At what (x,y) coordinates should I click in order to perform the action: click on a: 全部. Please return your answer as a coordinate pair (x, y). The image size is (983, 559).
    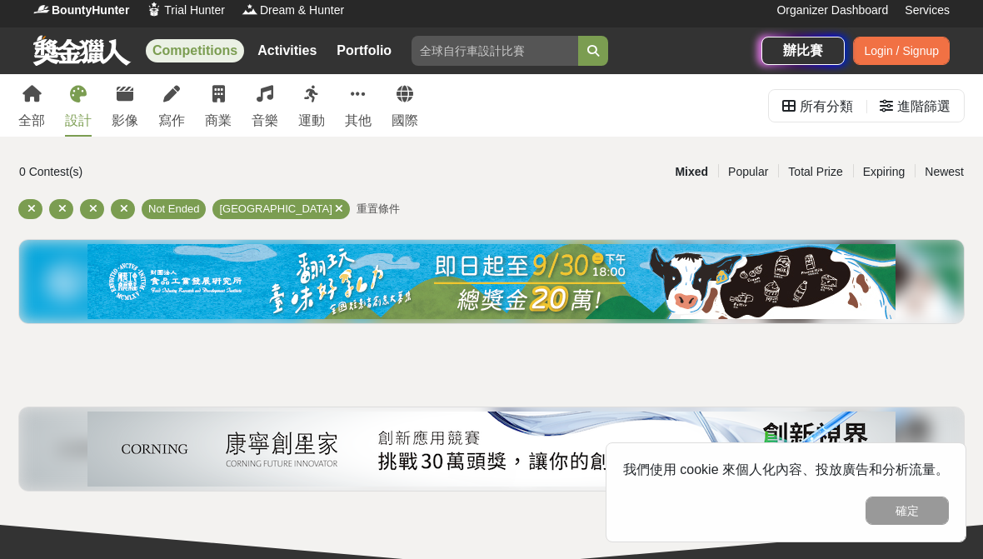
    Looking at the image, I should click on (32, 105).